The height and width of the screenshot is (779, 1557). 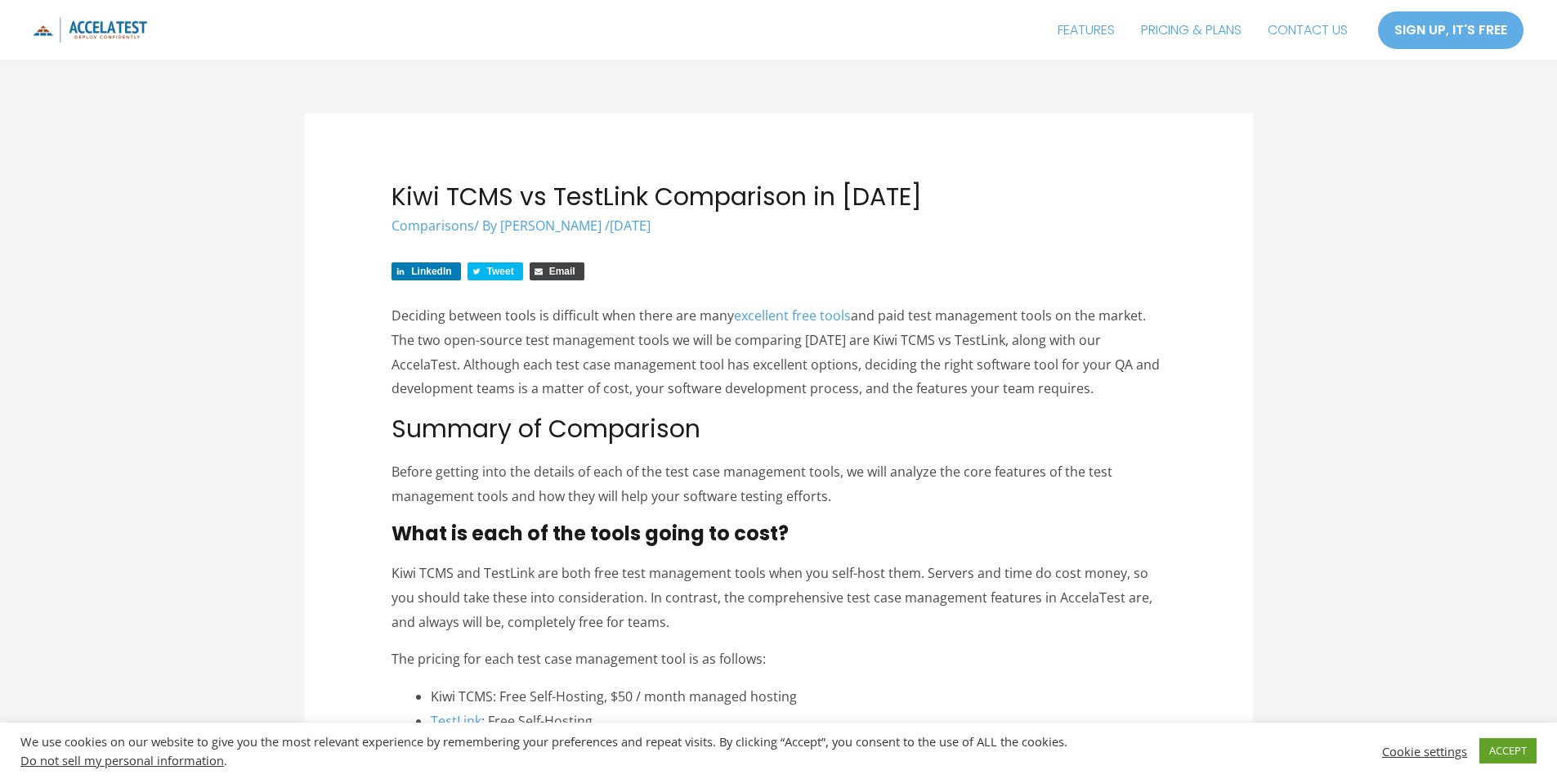 I want to click on li: : Free Self-Hosting, so click(x=798, y=722).